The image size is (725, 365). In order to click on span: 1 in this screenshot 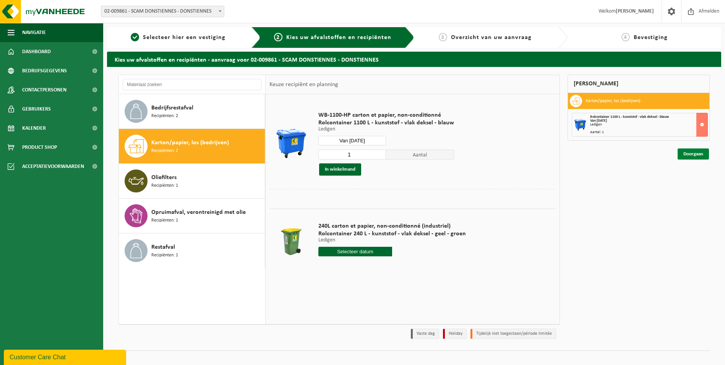, I will do `click(135, 37)`.